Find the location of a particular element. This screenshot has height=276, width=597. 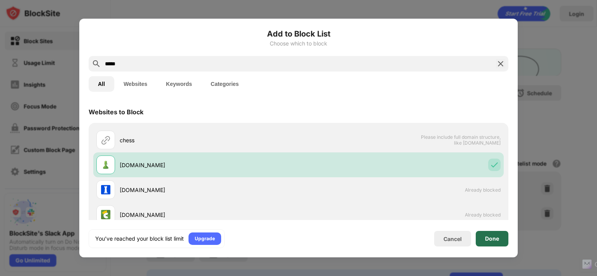

div: Cancel is located at coordinates (452, 239).